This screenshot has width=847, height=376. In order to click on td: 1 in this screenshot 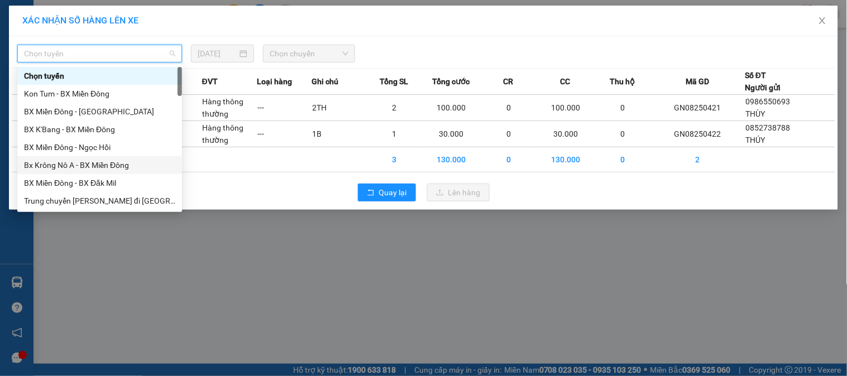, I will do `click(394, 134)`.